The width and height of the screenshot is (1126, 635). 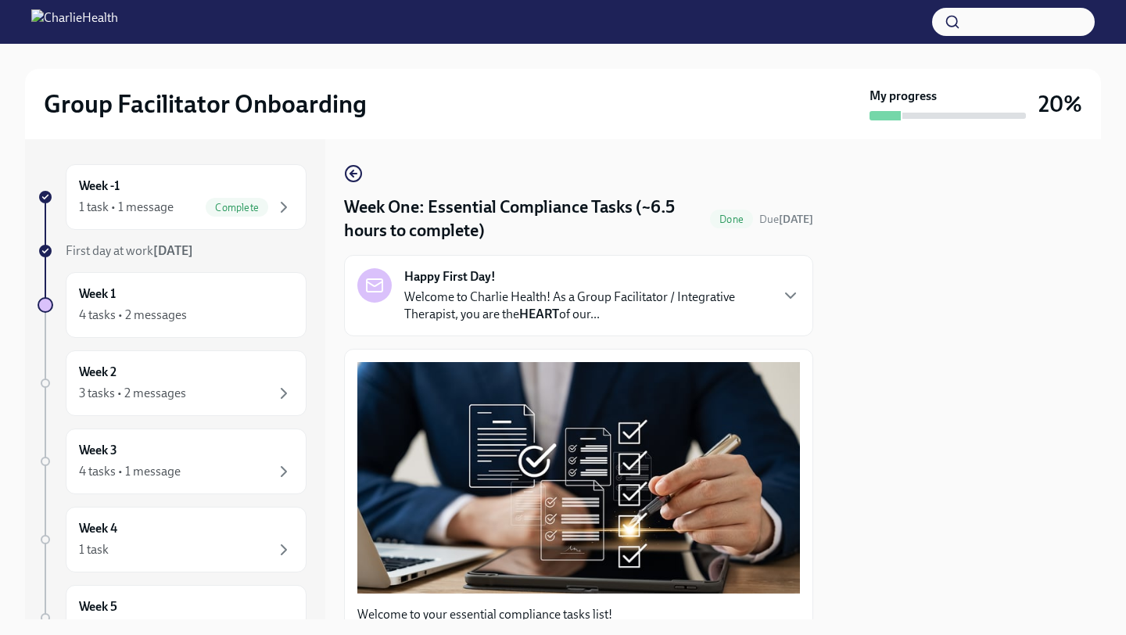 What do you see at coordinates (524, 219) in the screenshot?
I see `h4: Week One: Essential Compliance Tasks (~6.5 hours to complete)` at bounding box center [524, 219].